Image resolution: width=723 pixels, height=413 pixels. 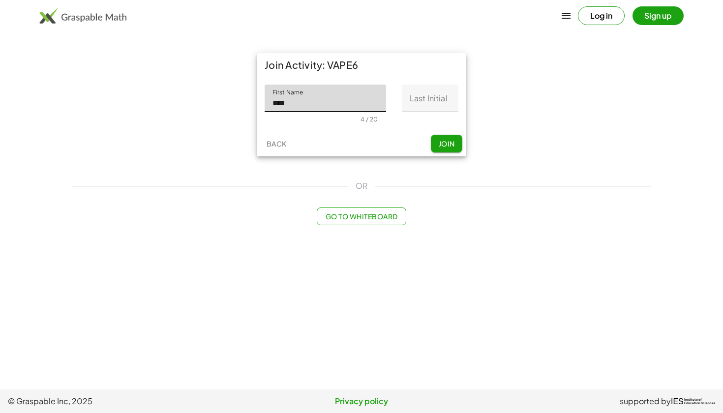 I want to click on div: 4 / 20, so click(x=369, y=119).